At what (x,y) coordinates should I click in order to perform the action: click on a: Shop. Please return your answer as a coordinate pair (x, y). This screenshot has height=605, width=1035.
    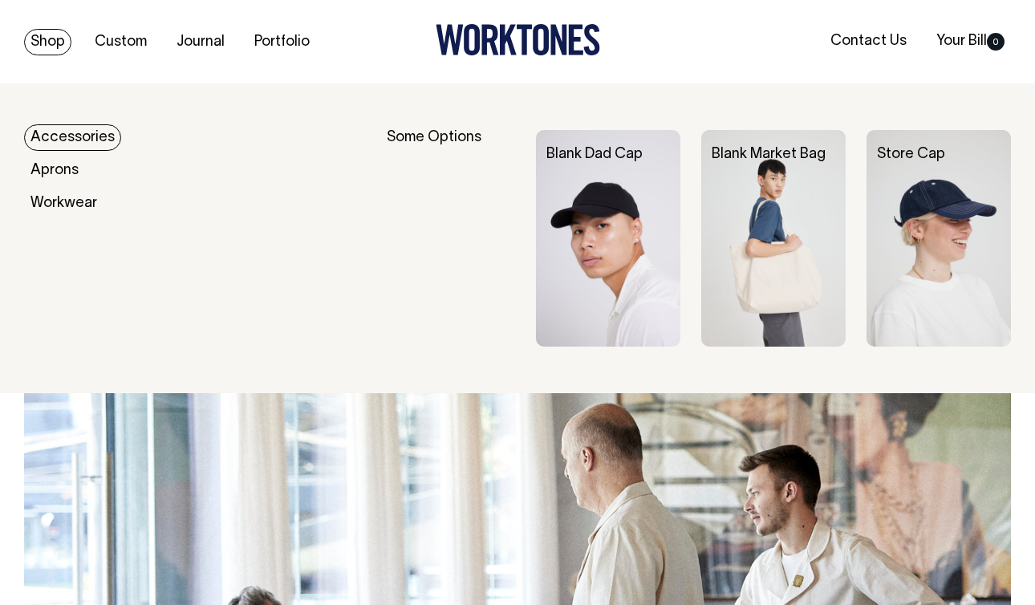
    Looking at the image, I should click on (47, 42).